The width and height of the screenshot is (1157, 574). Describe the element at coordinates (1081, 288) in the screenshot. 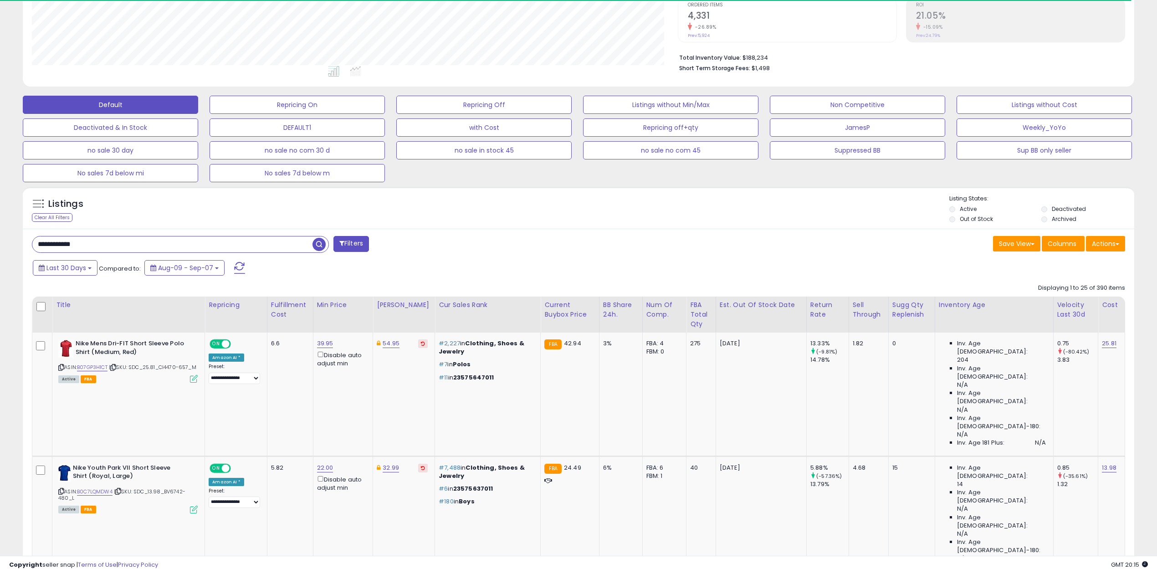

I see `div: Displaying 1 to 25 of 390 items` at that location.